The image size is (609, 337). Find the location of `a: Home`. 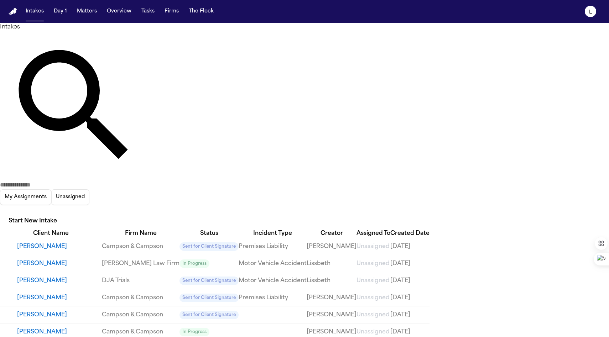

a: Home is located at coordinates (13, 11).